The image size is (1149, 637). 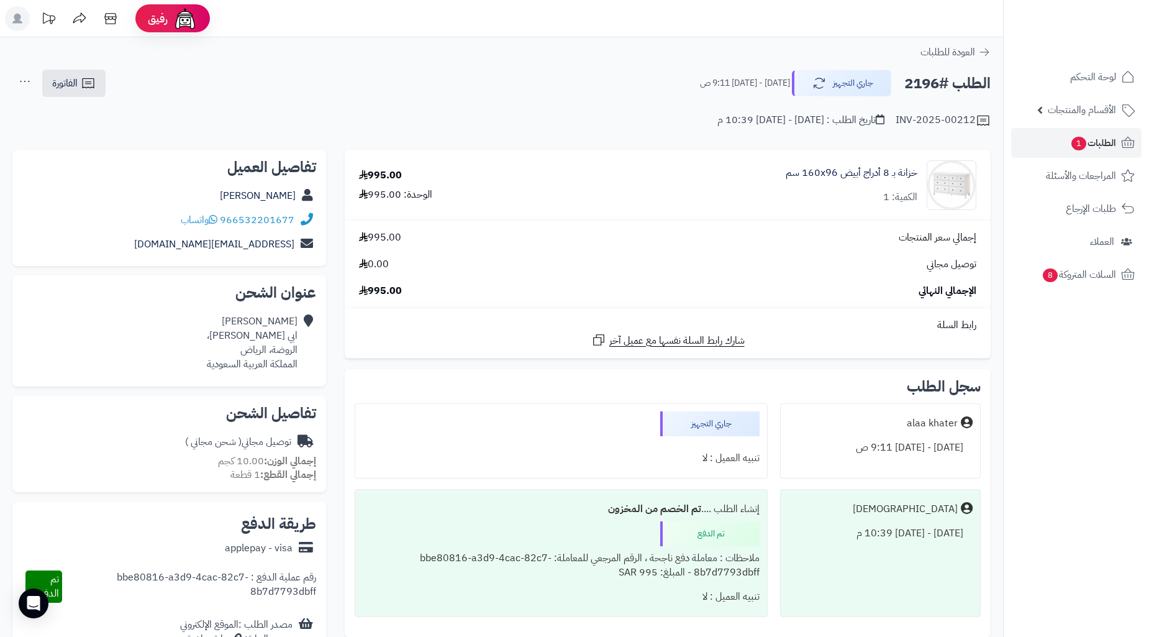 What do you see at coordinates (1079, 274) in the screenshot?
I see `span: السلات المتروكة` at bounding box center [1079, 274].